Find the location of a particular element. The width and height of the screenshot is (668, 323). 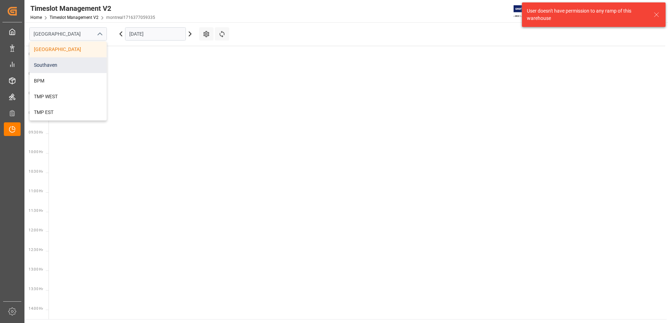

a: Home is located at coordinates (36, 17).